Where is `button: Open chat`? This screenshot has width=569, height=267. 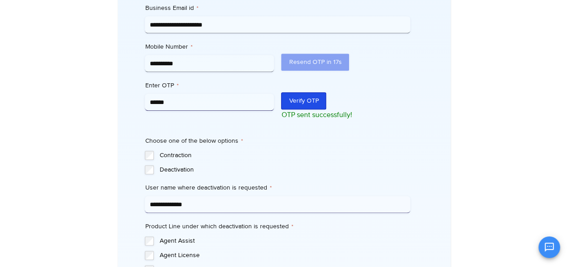
button: Open chat is located at coordinates (549, 247).